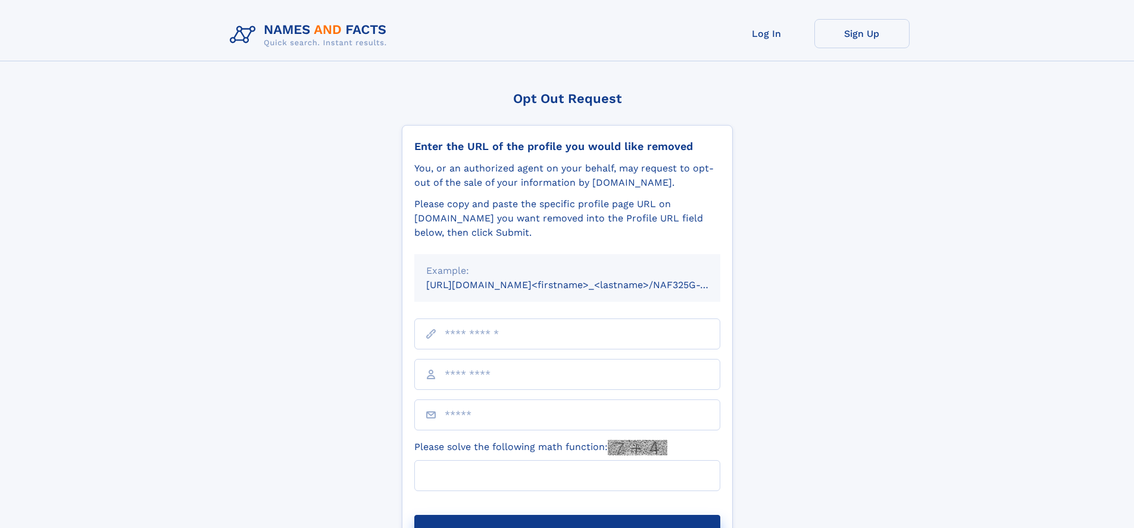 This screenshot has width=1134, height=528. I want to click on div: You, or an authorized agent on your behalf, may request to opt-out of the sale of your informatio..., so click(567, 176).